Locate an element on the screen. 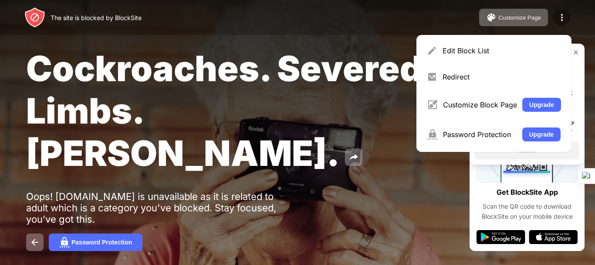 This screenshot has width=595, height=265. button: Password Protection is located at coordinates (95, 242).